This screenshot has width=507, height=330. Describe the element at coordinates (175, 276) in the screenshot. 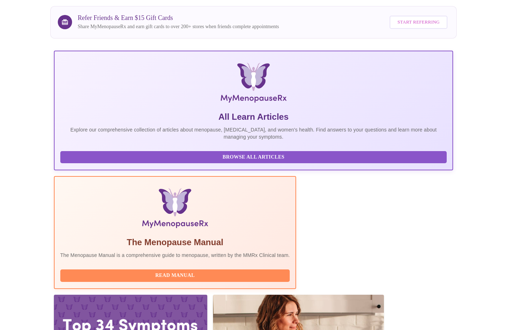

I see `button: Read Manual` at that location.